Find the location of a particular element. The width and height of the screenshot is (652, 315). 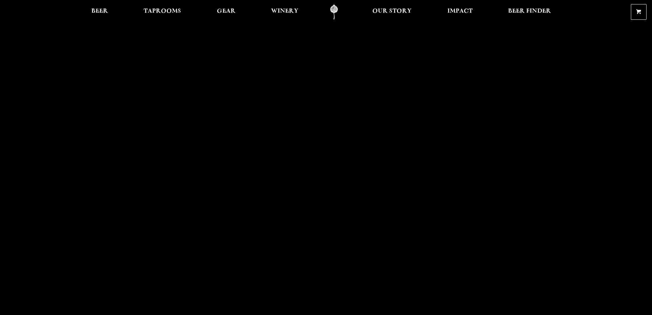

a: Odell Home is located at coordinates (334, 12).